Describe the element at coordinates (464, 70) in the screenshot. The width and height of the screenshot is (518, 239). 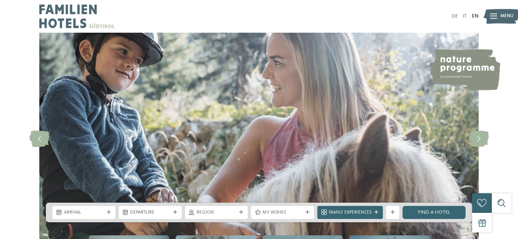
I see `img: nature programme by Familienhotels Südtirol` at that location.